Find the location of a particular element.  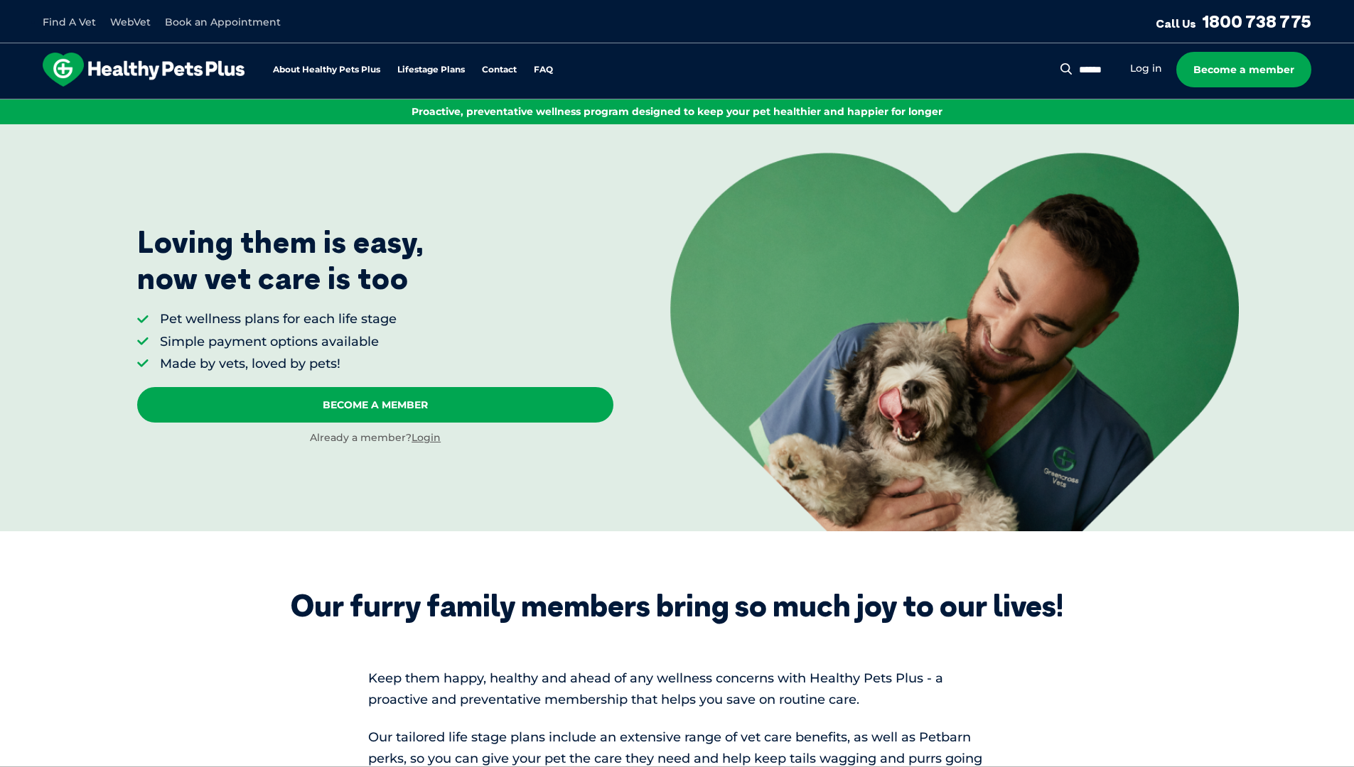

a: Book an Appointment is located at coordinates (222, 22).